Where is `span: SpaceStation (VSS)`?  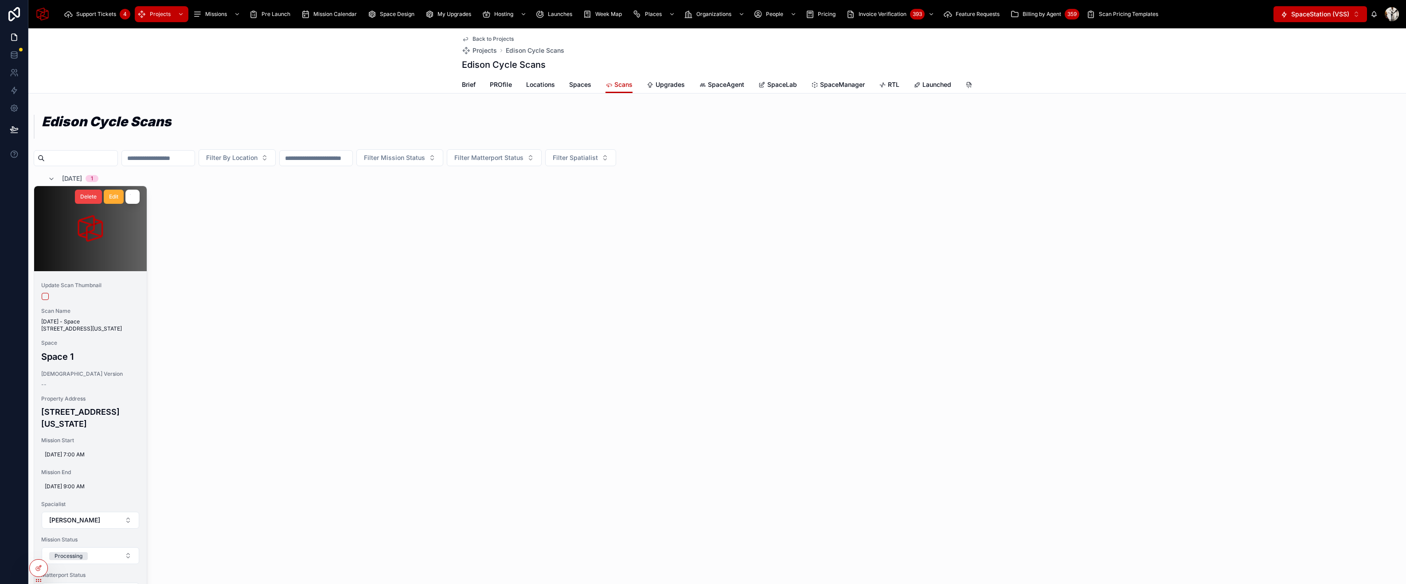
span: SpaceStation (VSS) is located at coordinates (1320, 14).